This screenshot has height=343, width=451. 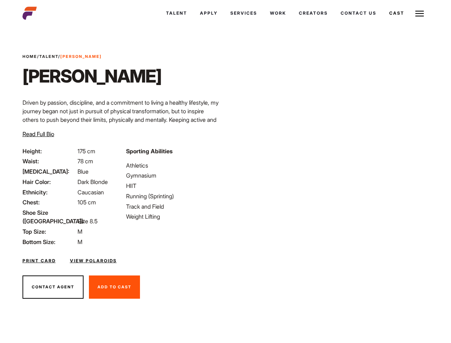 I want to click on span: Read Full Bio, so click(x=38, y=134).